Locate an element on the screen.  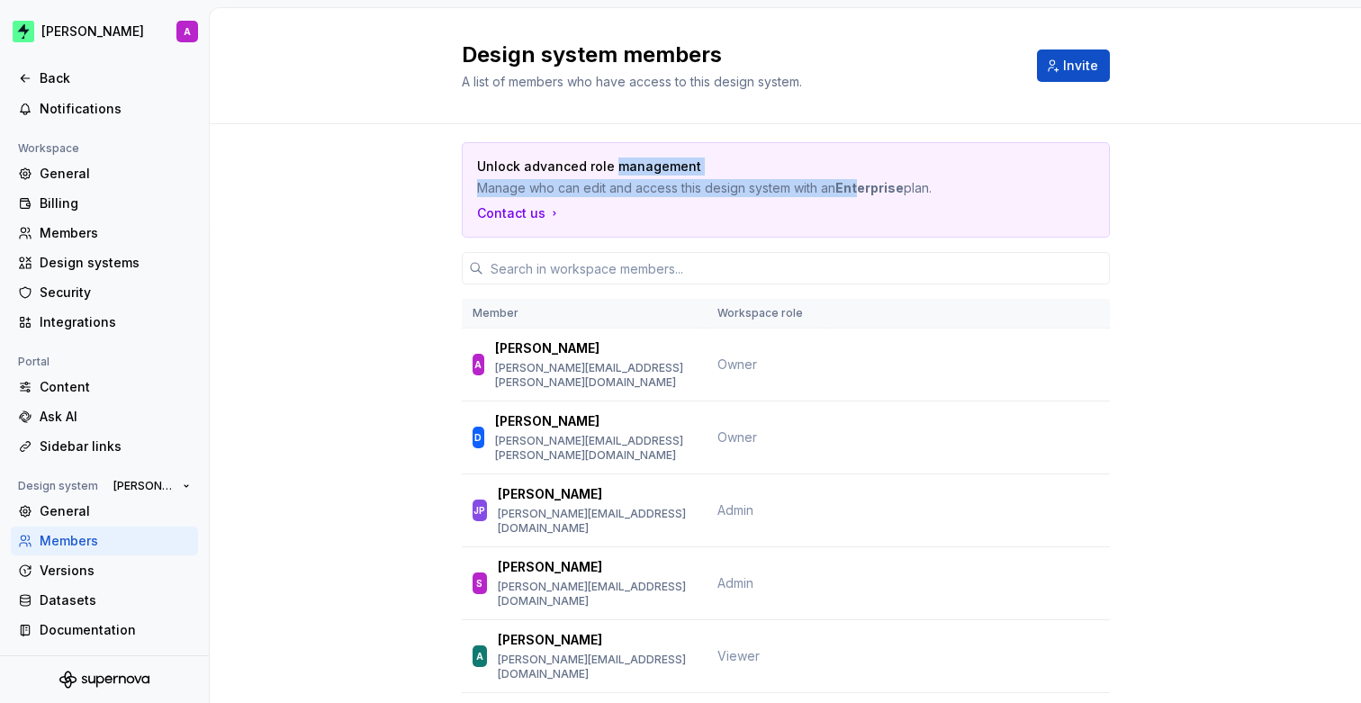
p: Unlock advanced role management is located at coordinates (723, 167).